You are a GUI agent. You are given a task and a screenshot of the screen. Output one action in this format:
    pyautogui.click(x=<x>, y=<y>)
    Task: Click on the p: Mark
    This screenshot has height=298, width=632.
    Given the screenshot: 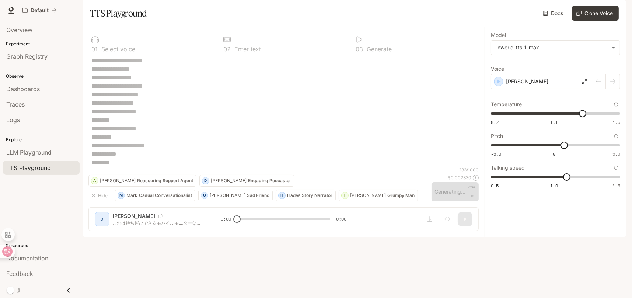 What is the action you would take?
    pyautogui.click(x=132, y=195)
    